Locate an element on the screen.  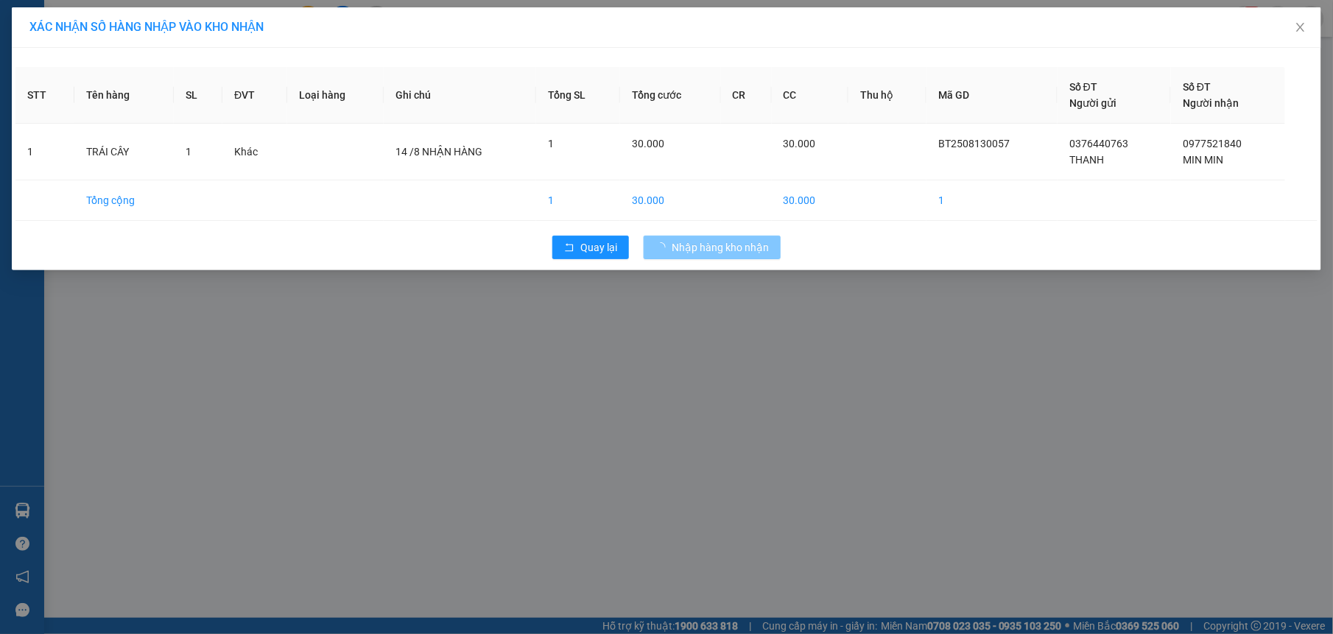
th: CR is located at coordinates (746, 95).